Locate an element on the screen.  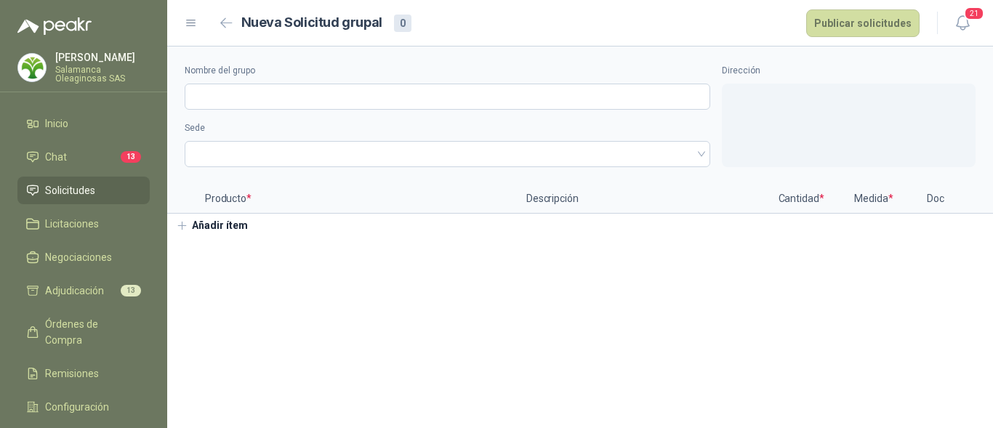
a: Órdenes de Compra is located at coordinates (84, 332).